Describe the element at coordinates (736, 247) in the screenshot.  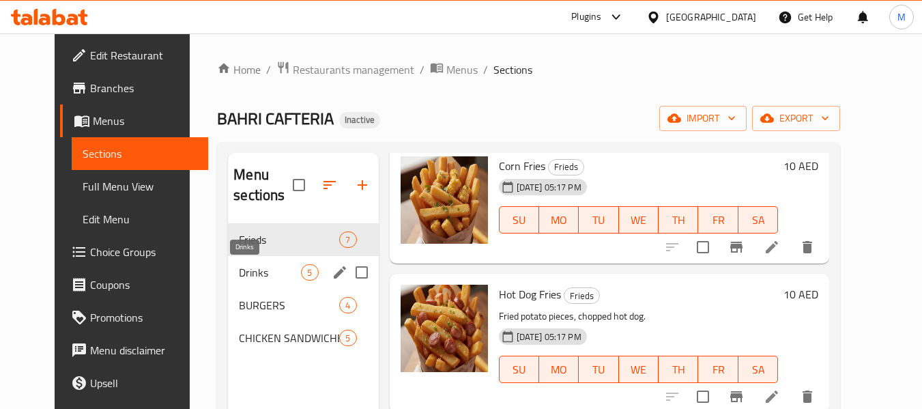
I see `button: Branch-specific-item` at that location.